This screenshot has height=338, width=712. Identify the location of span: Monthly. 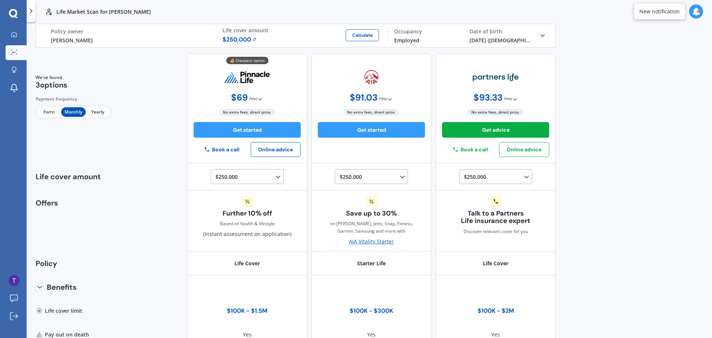
(73, 112).